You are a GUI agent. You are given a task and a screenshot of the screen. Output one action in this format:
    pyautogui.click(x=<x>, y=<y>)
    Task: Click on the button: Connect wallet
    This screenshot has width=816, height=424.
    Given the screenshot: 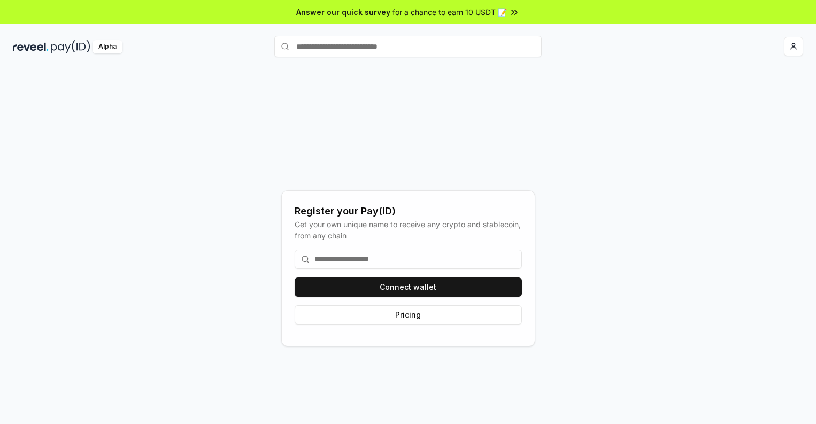 What is the action you would take?
    pyautogui.click(x=408, y=287)
    